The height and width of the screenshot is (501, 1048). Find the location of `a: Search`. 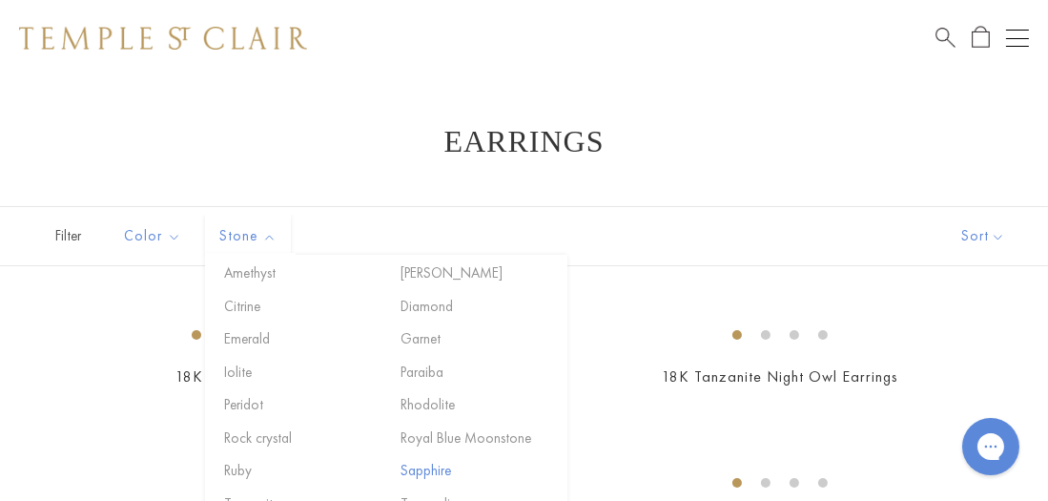

a: Search is located at coordinates (945, 37).